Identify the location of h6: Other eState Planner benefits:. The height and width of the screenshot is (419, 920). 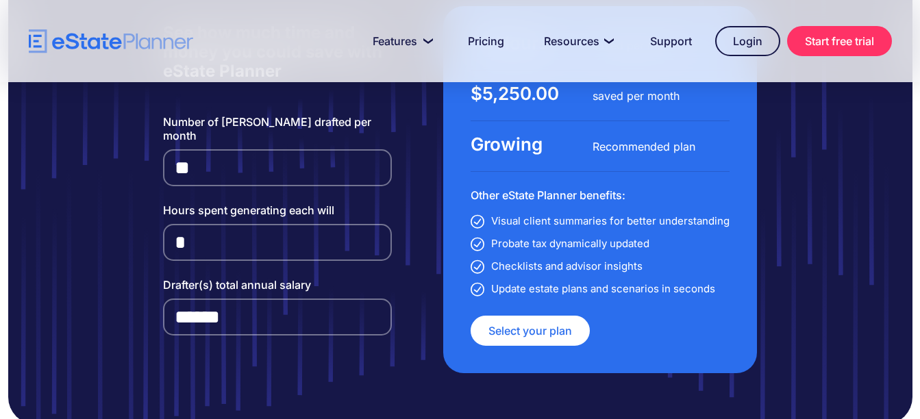
(600, 195).